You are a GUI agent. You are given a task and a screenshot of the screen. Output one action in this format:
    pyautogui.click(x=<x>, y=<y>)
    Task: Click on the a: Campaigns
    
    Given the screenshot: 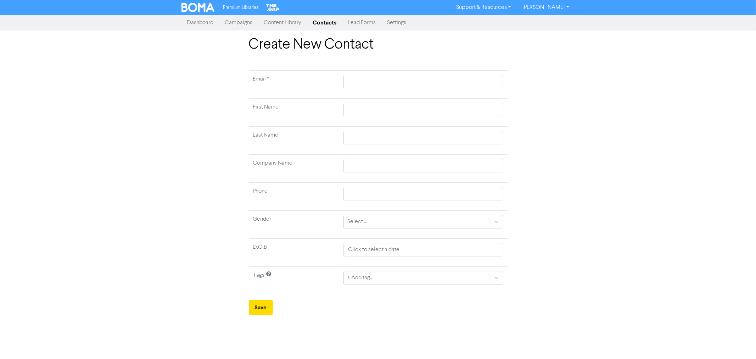 What is the action you would take?
    pyautogui.click(x=239, y=23)
    